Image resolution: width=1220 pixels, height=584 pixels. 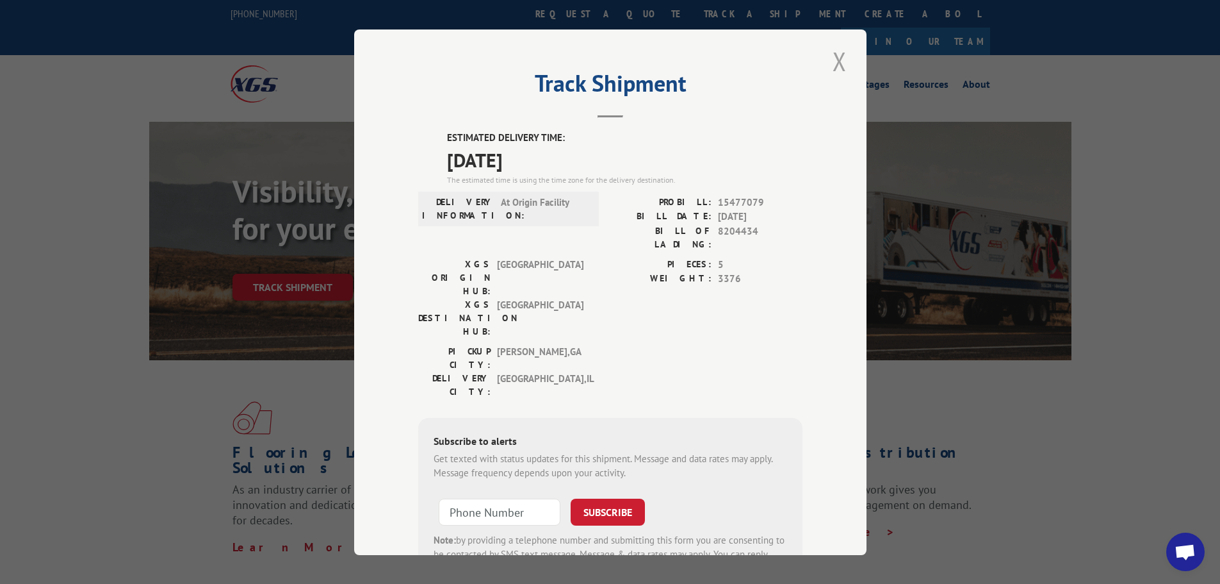 I want to click on label: ESTIMATED DELIVERY TIME:, so click(x=625, y=138).